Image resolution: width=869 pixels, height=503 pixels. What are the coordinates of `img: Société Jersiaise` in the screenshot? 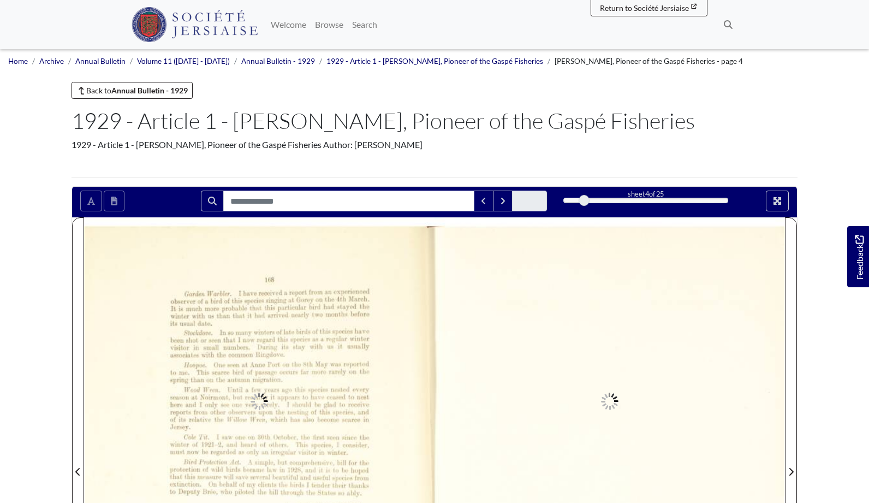 It's located at (194, 25).